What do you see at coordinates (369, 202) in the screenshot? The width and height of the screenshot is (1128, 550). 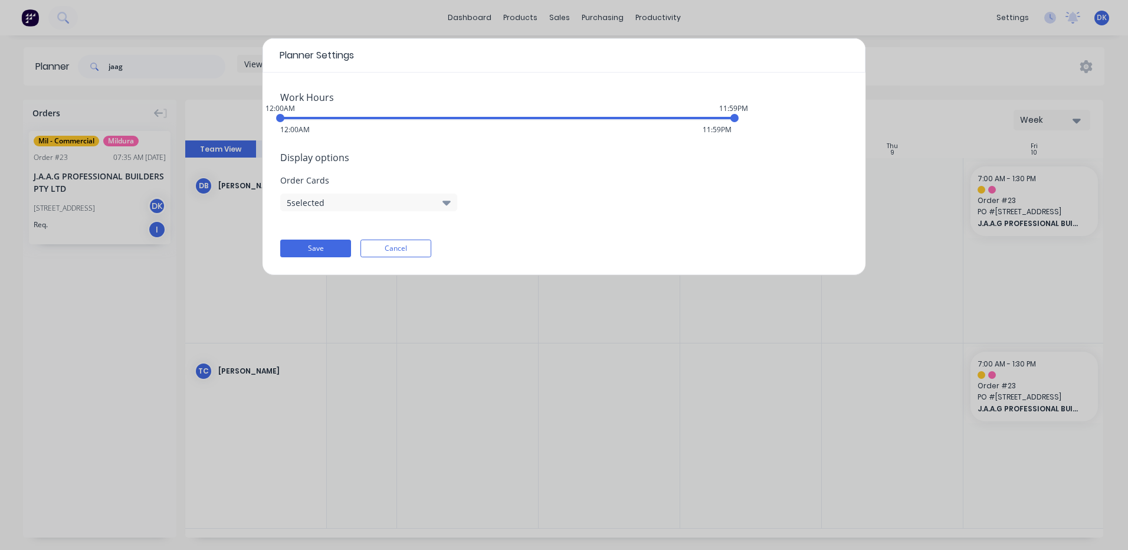 I see `button: 5selected` at bounding box center [369, 202].